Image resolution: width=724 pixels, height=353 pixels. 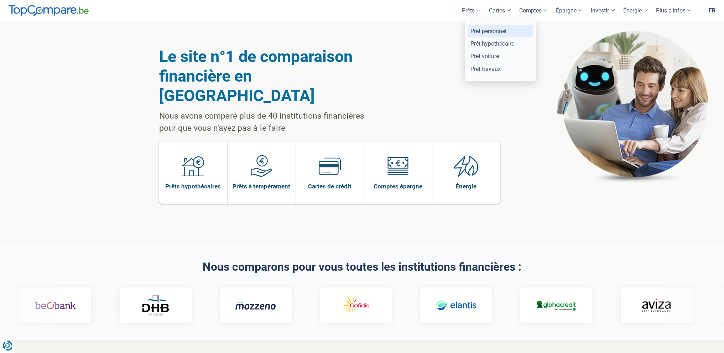 What do you see at coordinates (354, 306) in the screenshot?
I see `img: Cofidis` at bounding box center [354, 306].